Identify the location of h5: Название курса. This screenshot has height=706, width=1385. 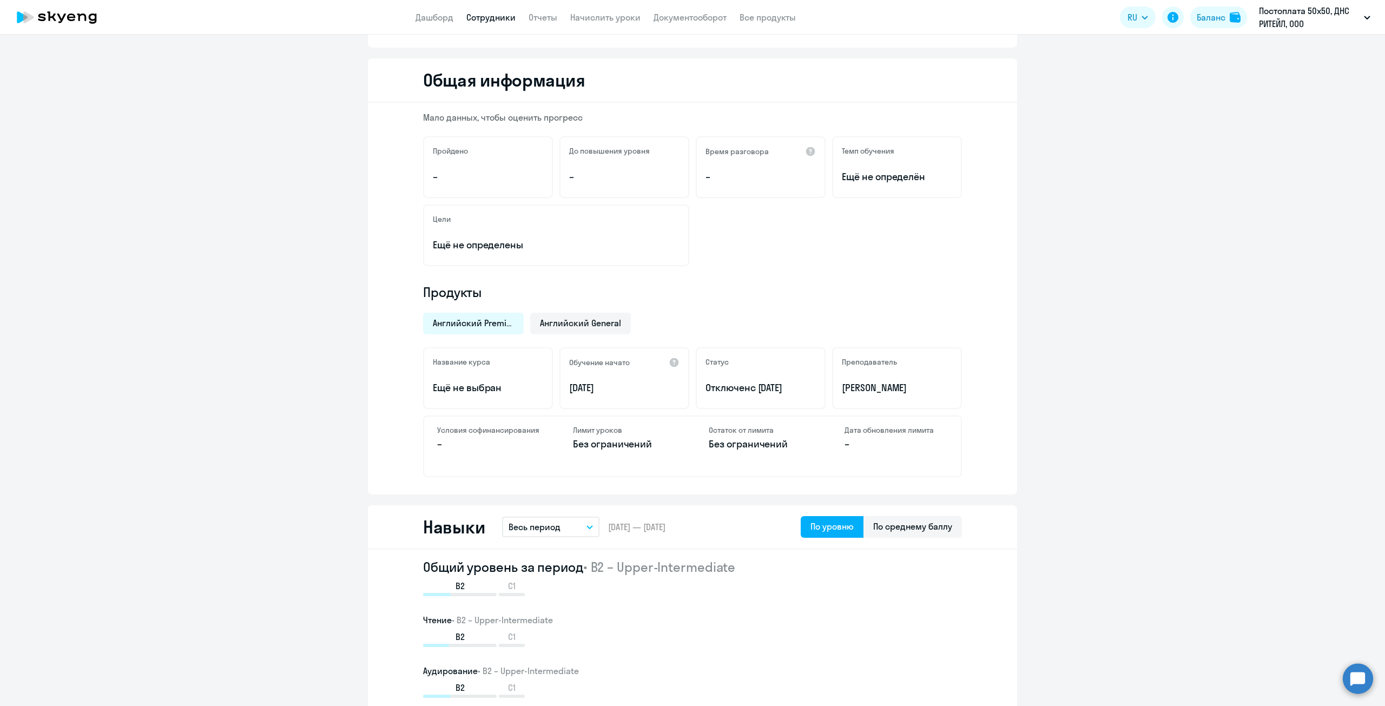
(462, 362).